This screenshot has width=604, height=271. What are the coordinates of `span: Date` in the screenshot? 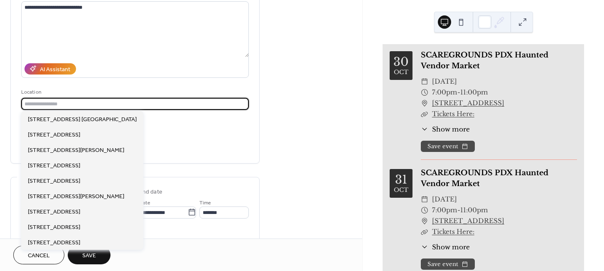 It's located at (145, 202).